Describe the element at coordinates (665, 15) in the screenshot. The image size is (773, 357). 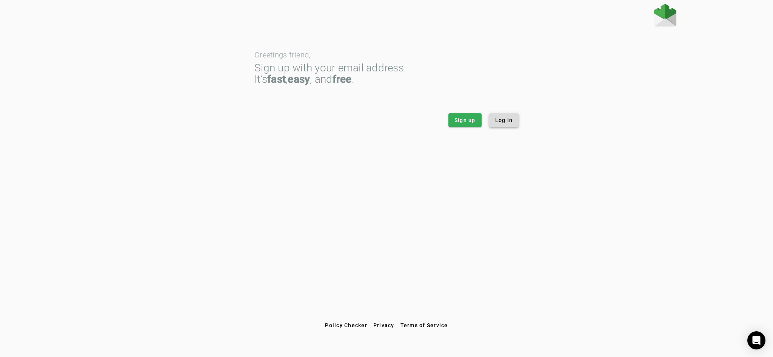
I see `img: Fraudmarc Logo` at that location.